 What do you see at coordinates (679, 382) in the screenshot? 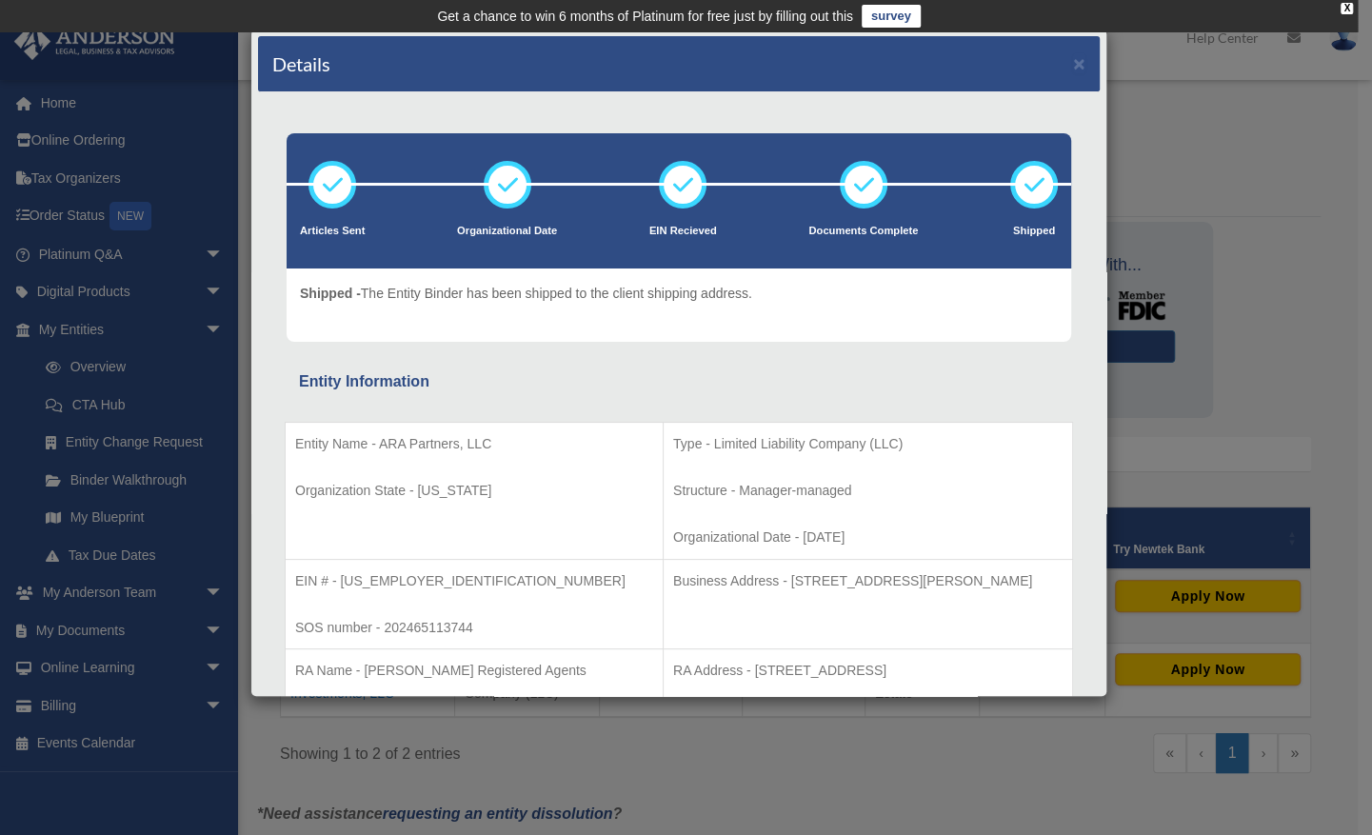
I see `div: Entity Information` at bounding box center [679, 382].